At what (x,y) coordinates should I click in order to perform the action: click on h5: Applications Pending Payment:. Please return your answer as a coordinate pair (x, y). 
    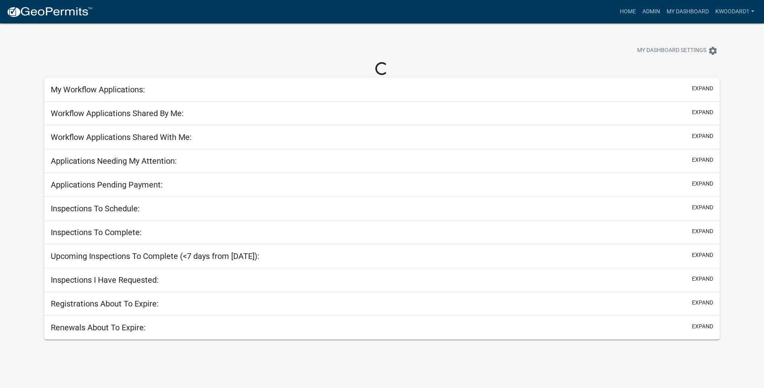
    Looking at the image, I should click on (107, 185).